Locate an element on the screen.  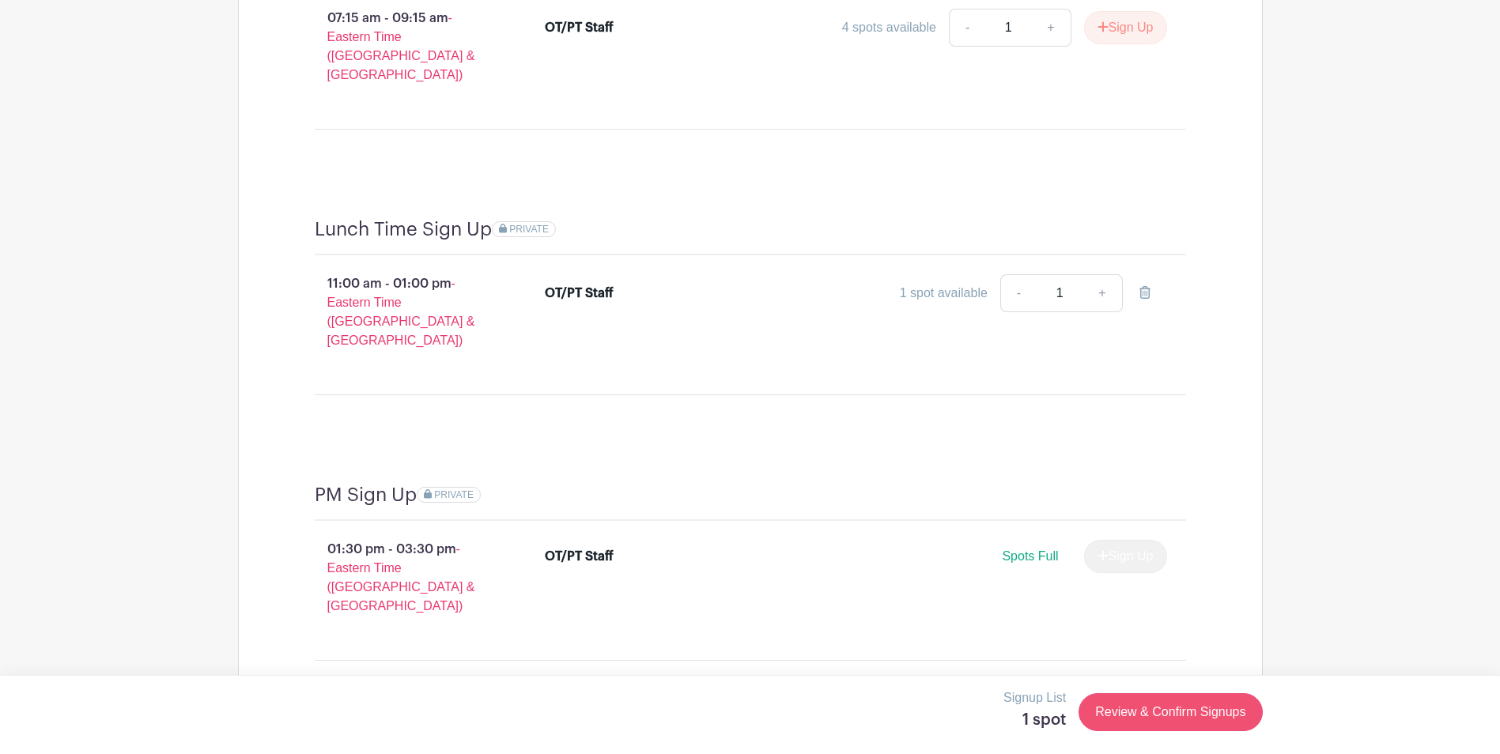
span: Spots Full is located at coordinates (1029, 556).